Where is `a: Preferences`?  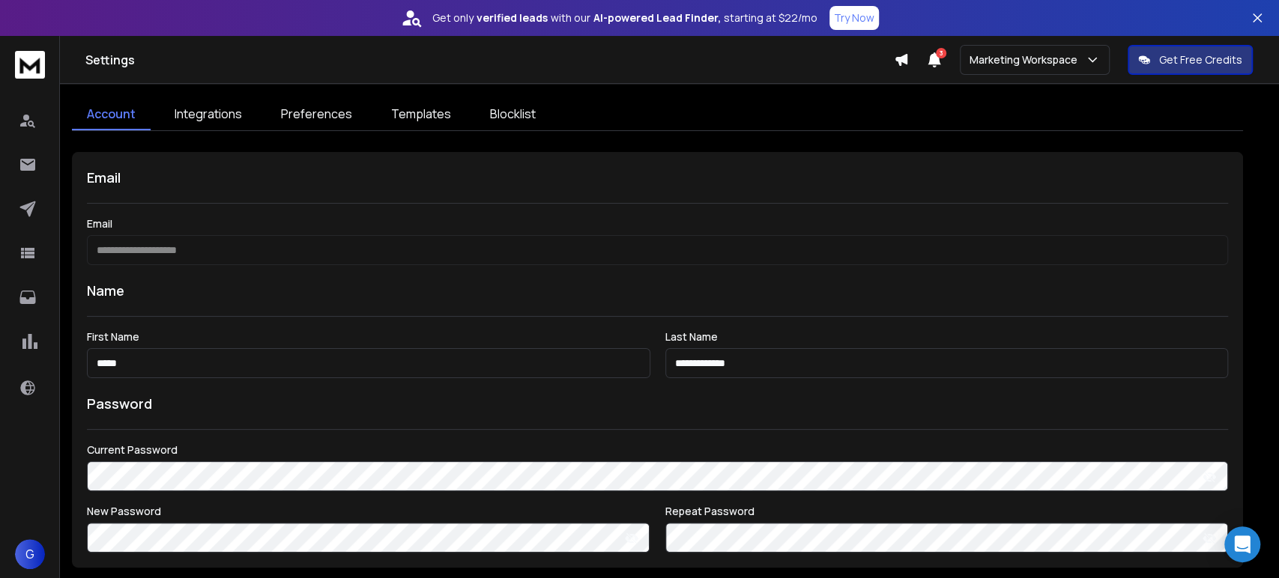 a: Preferences is located at coordinates (316, 115).